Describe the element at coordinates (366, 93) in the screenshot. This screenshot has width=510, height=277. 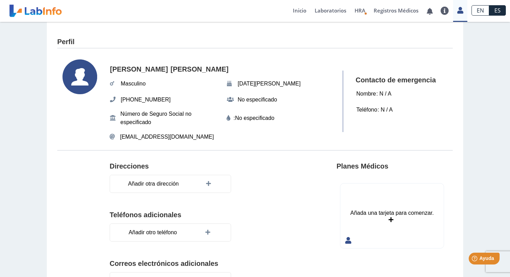
I see `font: Nombre` at that location.